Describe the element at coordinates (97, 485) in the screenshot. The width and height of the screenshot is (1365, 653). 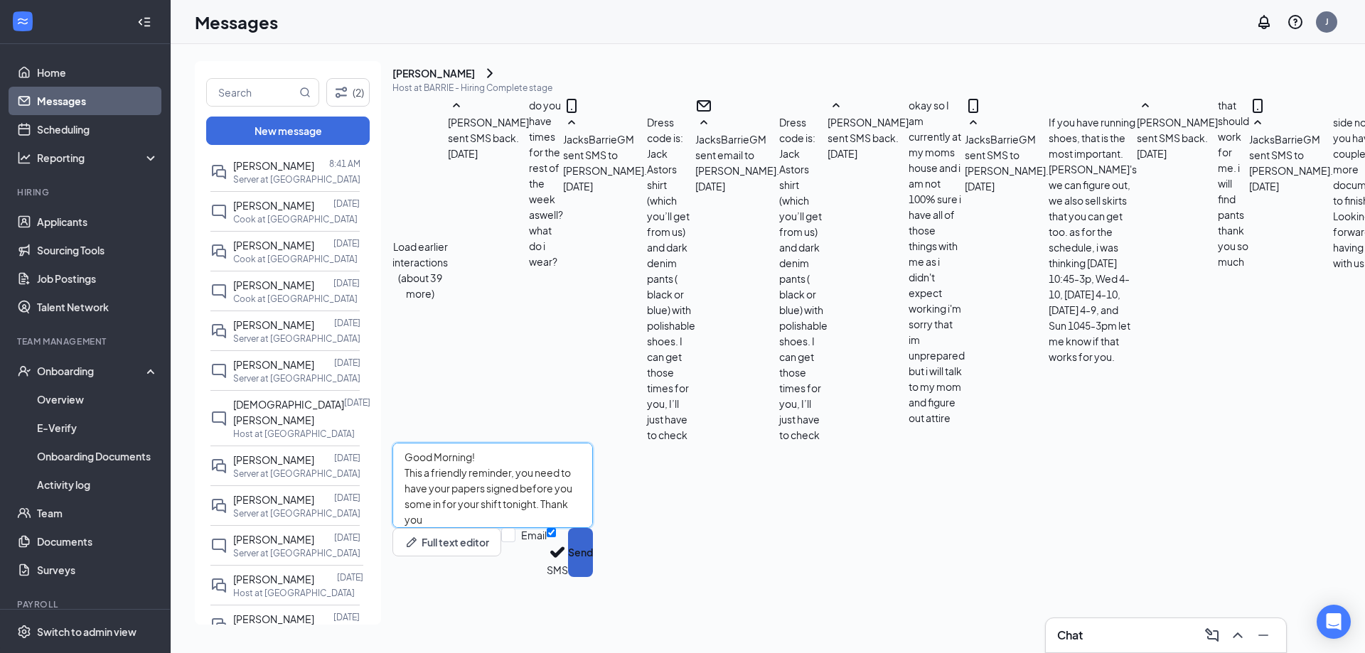
I see `a: Activity log` at that location.